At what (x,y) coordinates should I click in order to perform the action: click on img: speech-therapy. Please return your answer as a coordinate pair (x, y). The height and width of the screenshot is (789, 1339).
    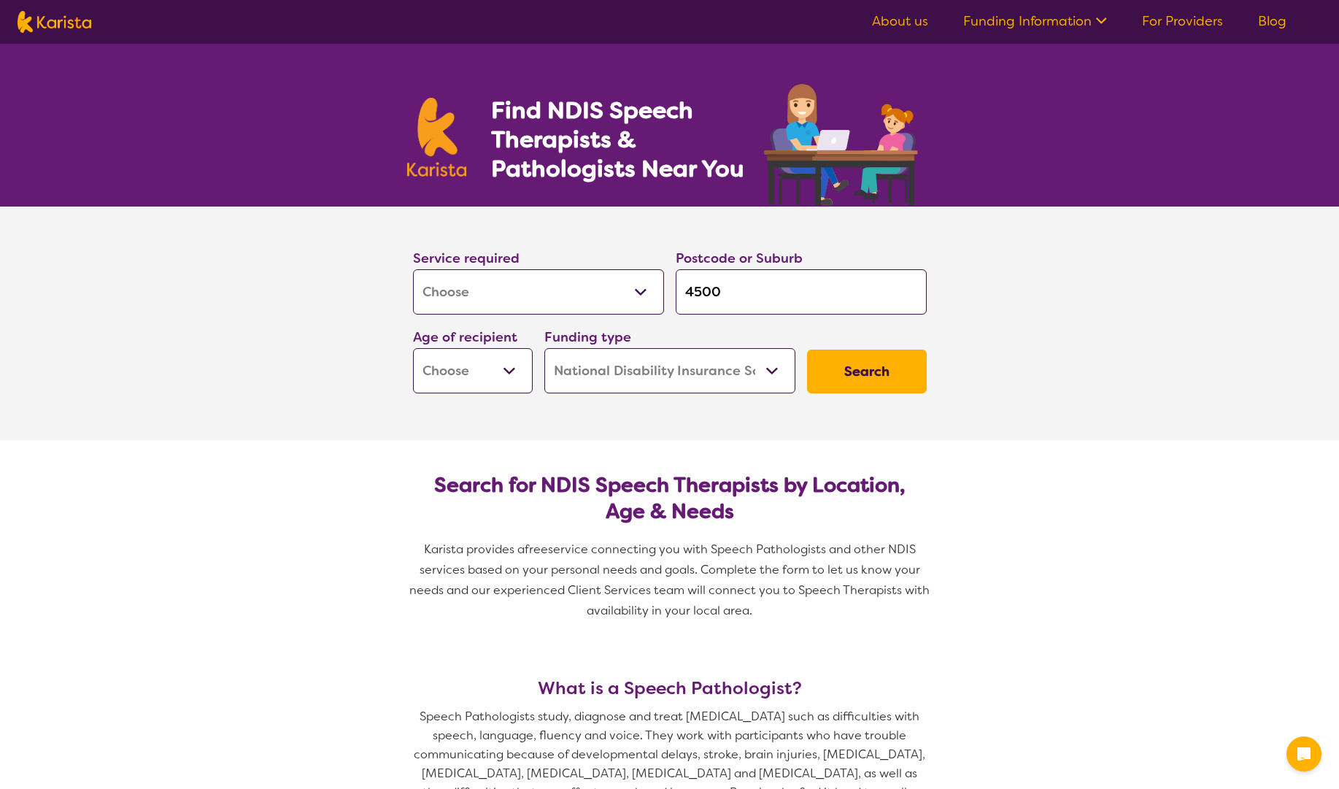
    Looking at the image, I should click on (842, 142).